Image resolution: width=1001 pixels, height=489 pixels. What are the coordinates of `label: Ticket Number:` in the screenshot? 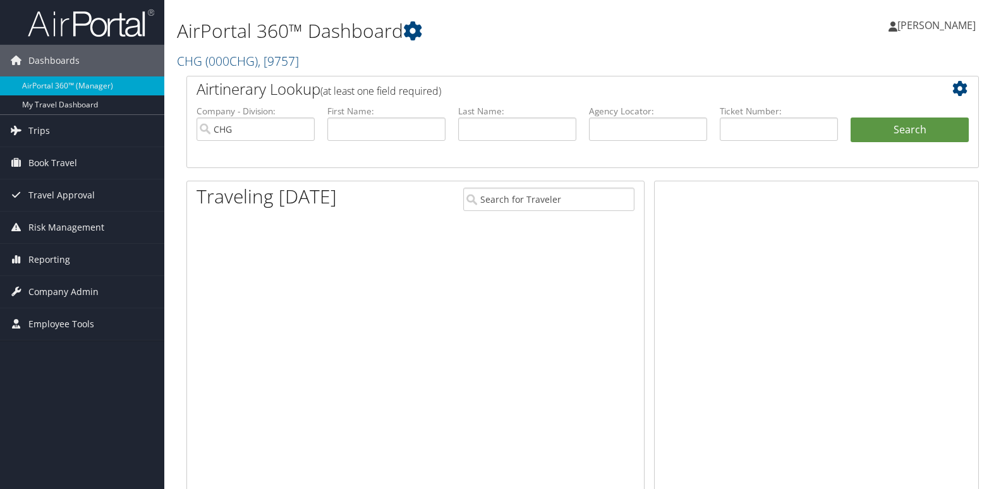 It's located at (779, 111).